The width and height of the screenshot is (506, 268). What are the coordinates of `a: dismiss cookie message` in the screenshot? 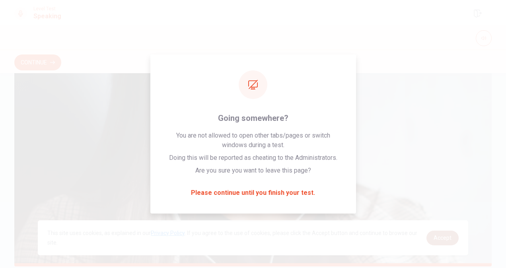 It's located at (443, 238).